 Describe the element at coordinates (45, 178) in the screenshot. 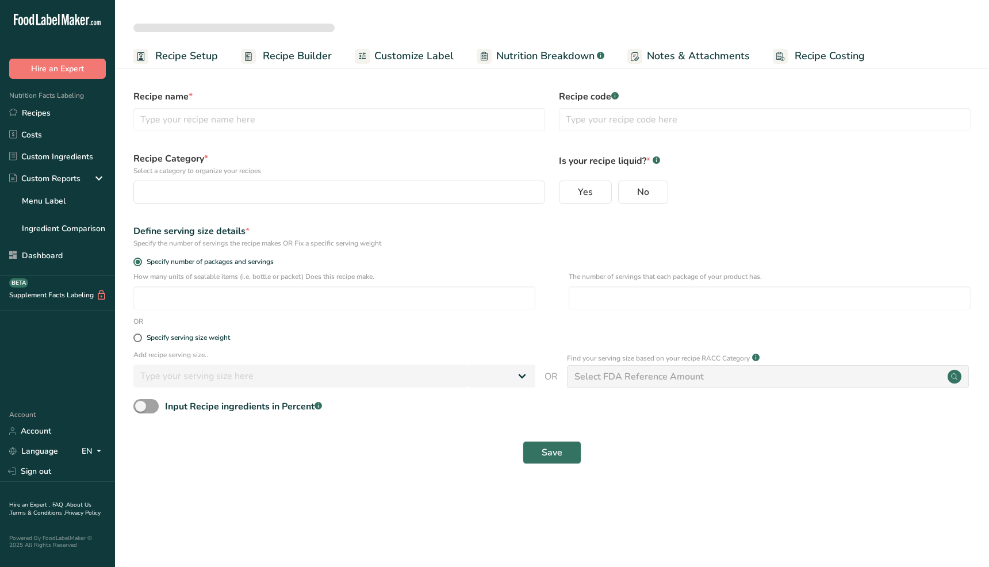

I see `div: Custom Reports` at that location.